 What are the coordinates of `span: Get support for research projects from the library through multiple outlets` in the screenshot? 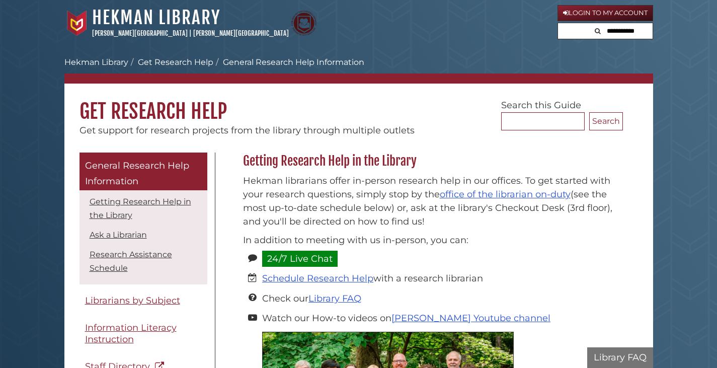 It's located at (247, 130).